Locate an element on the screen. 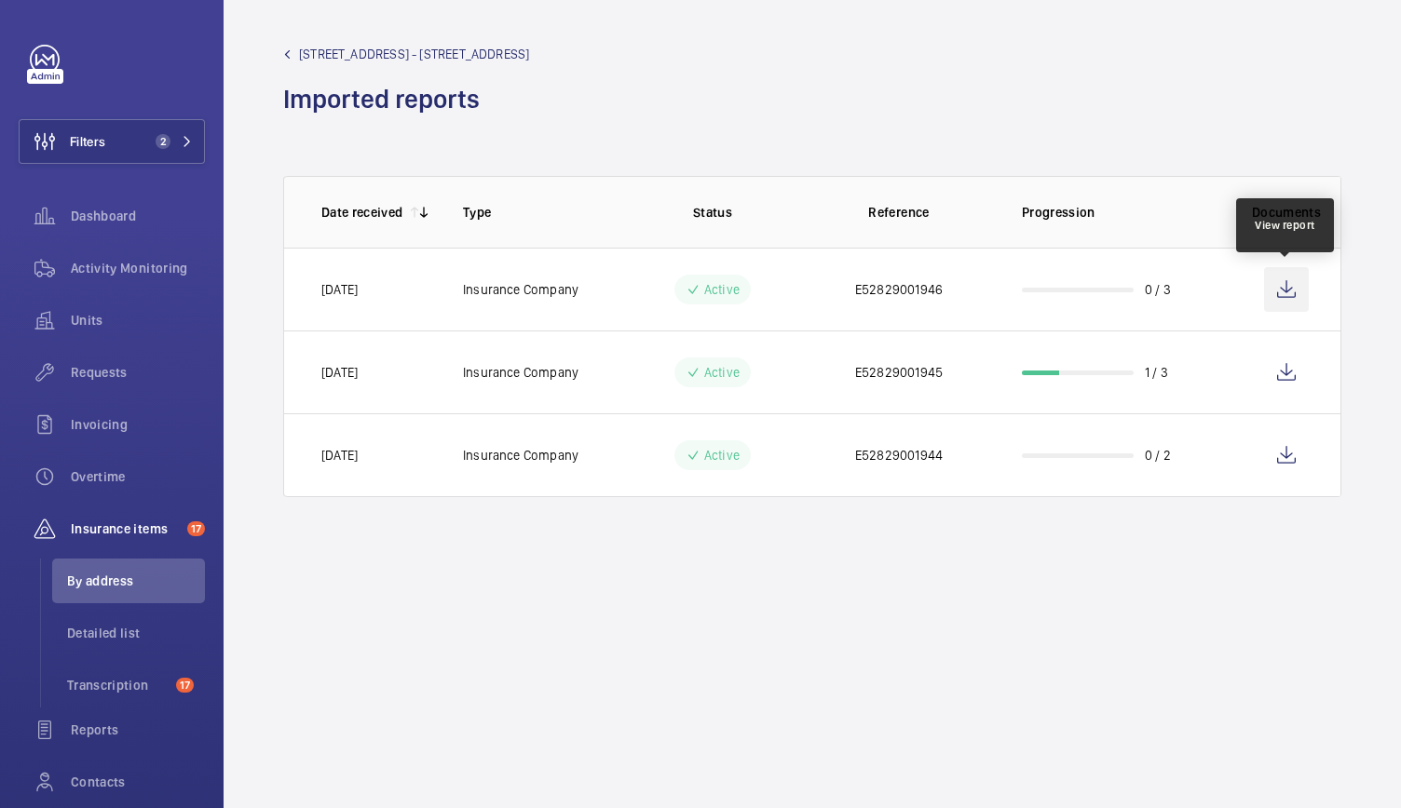 The width and height of the screenshot is (1401, 808). p: Status is located at coordinates (712, 212).